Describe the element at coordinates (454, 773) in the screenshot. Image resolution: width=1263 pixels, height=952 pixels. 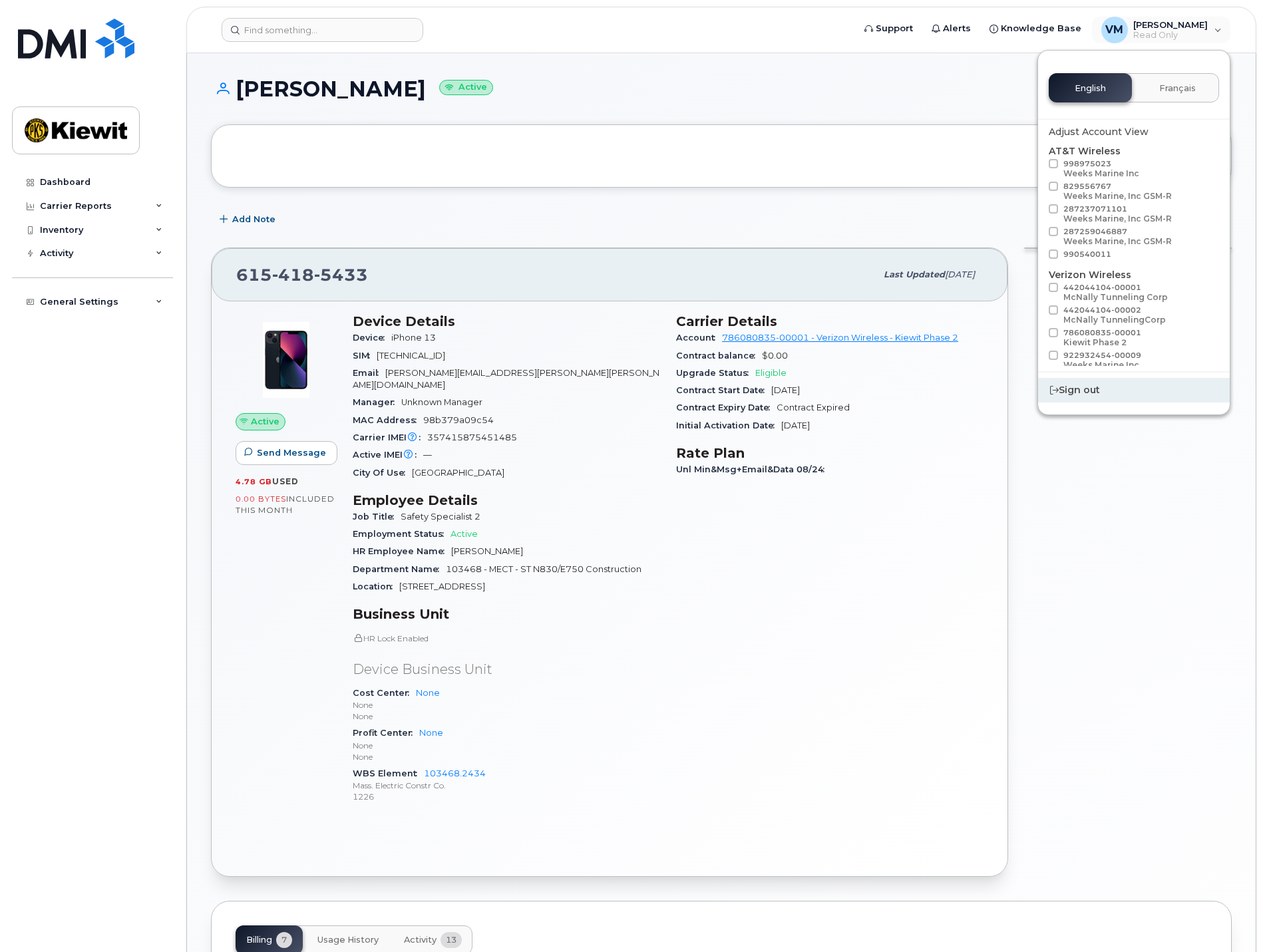
I see `a: 103468.2434` at that location.